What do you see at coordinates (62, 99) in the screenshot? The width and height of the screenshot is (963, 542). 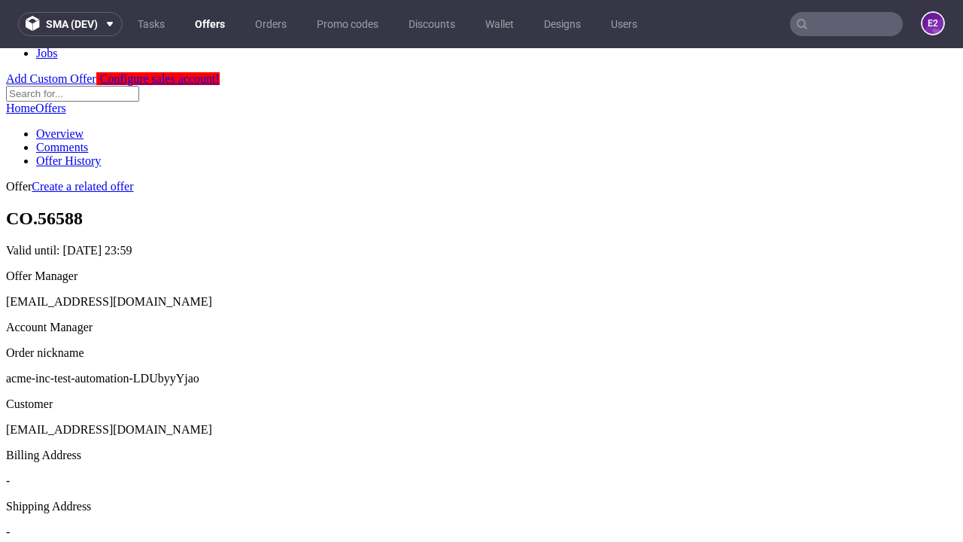 I see `a: Comments` at bounding box center [62, 99].